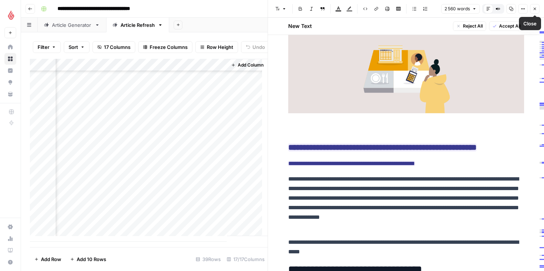 This screenshot has height=271, width=544. Describe the element at coordinates (72, 25) in the screenshot. I see `a: Article Generator` at that location.